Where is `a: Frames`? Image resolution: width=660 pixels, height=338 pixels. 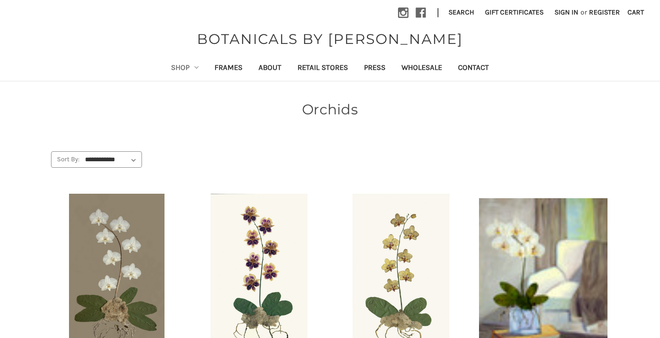 a: Frames is located at coordinates (228, 68).